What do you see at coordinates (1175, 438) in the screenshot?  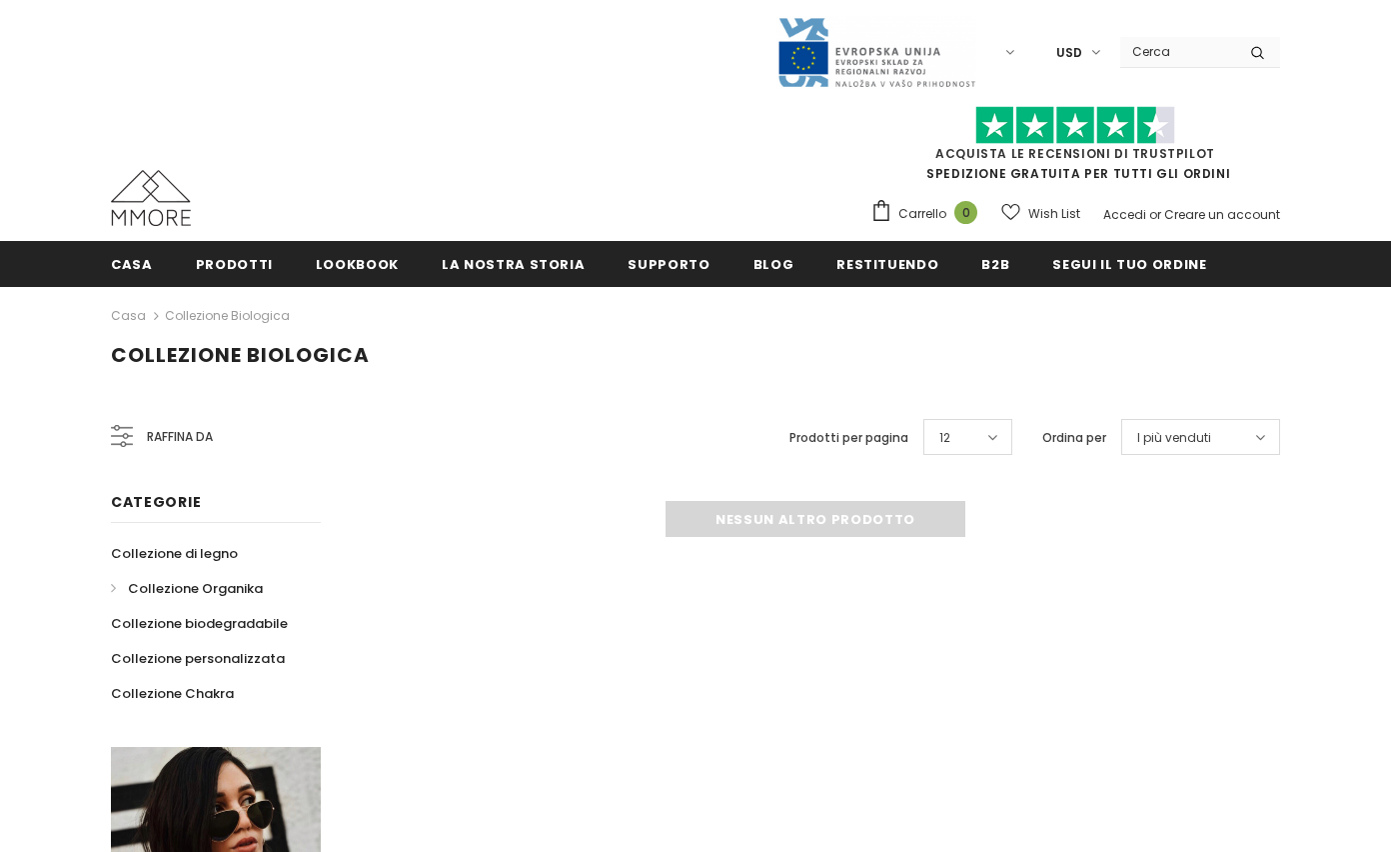 I see `span: I più venduti` at bounding box center [1175, 438].